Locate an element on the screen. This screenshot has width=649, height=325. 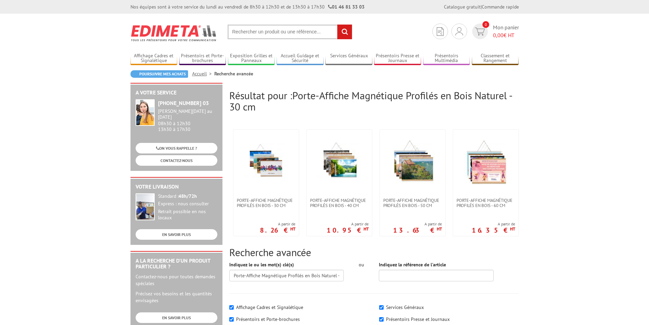
span: PORTE-AFFICHE MAGNÉTIQUE PROFILÉS EN BOIS - 40 cm is located at coordinates (339, 203).